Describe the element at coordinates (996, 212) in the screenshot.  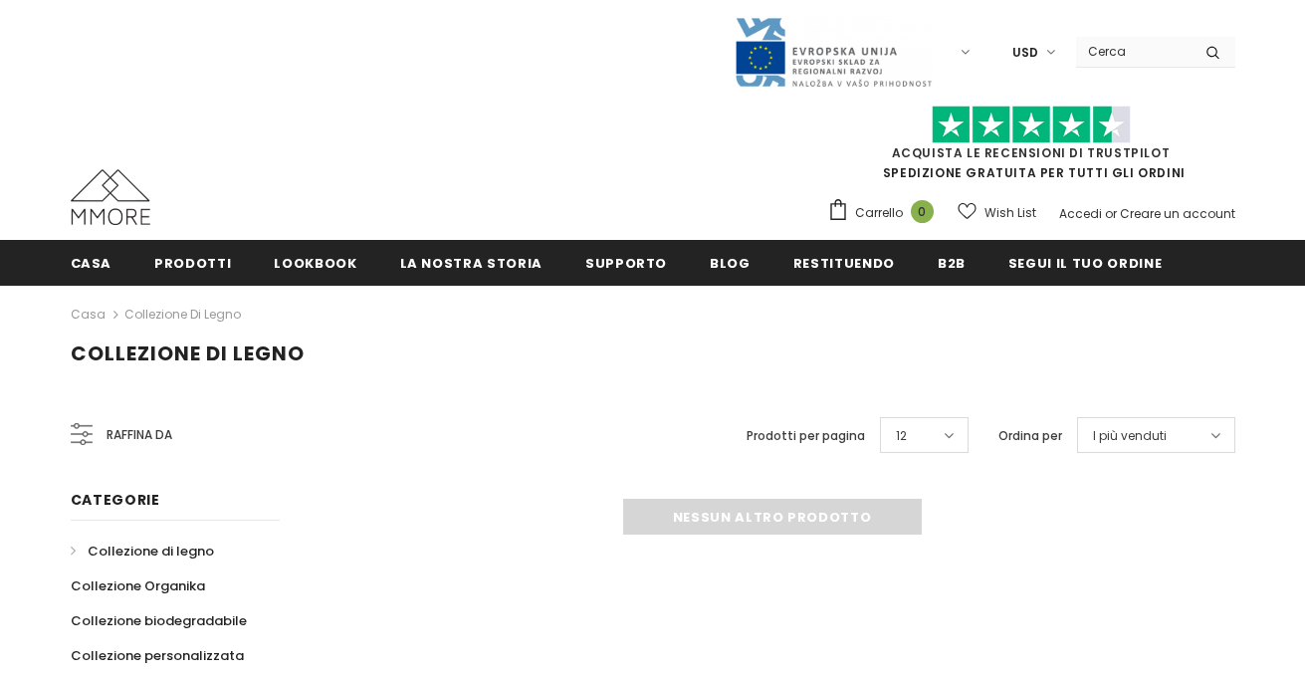
I see `a: Wish List` at that location.